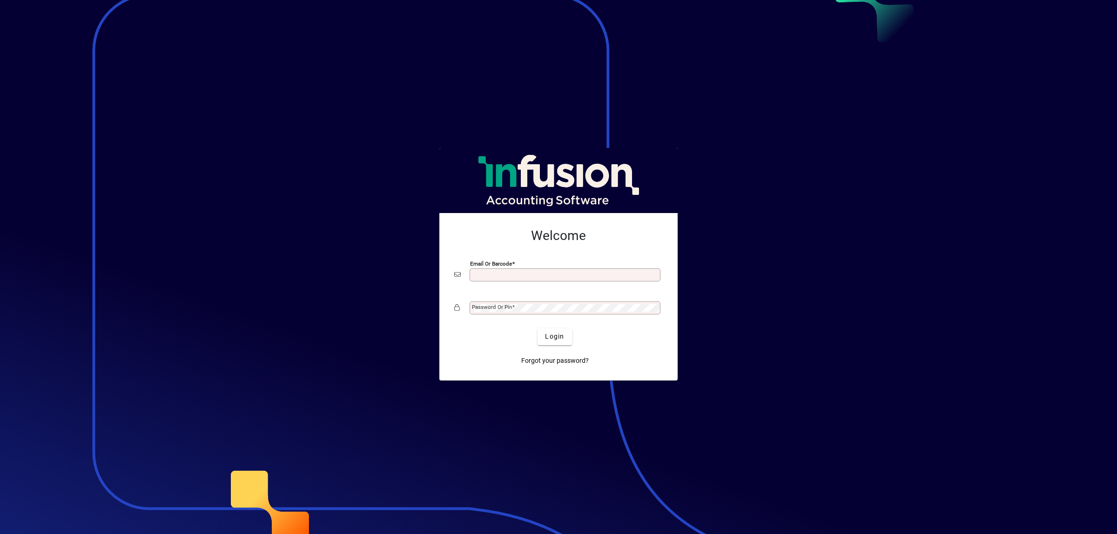 The image size is (1117, 534). I want to click on a: Forgot your password?, so click(555, 361).